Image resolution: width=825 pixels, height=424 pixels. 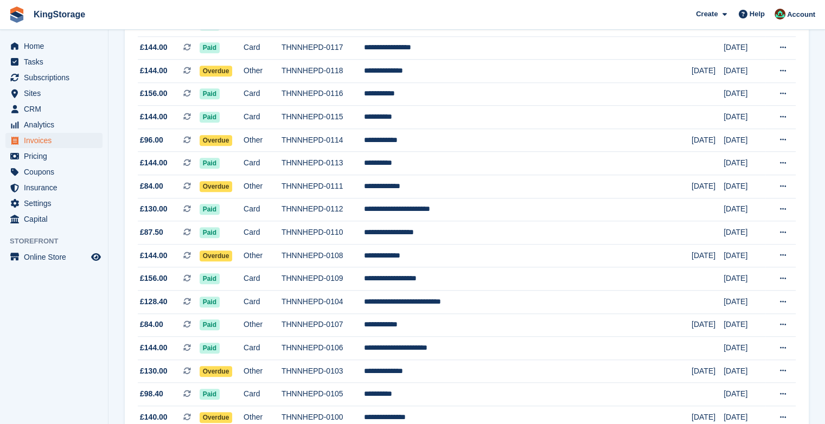 I want to click on span: £128.40, so click(x=153, y=302).